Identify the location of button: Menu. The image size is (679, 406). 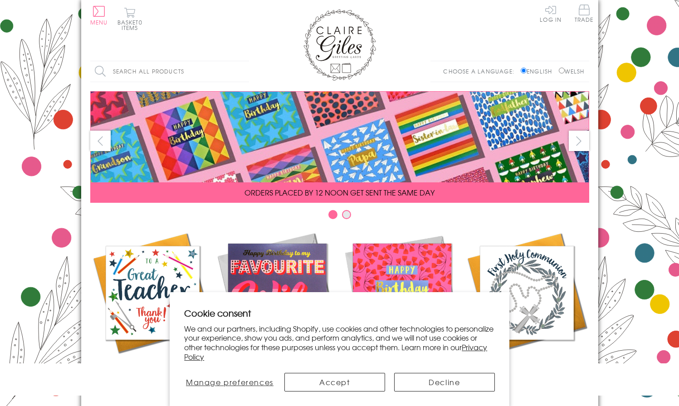
(99, 15).